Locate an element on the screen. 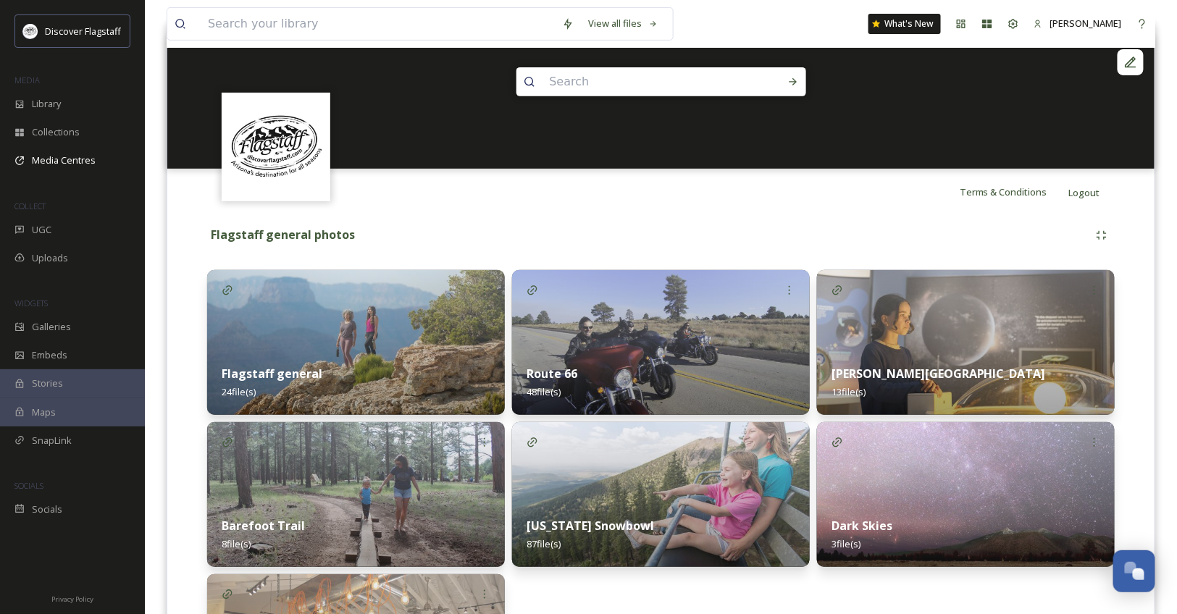 Image resolution: width=1177 pixels, height=614 pixels. strong: Flagstaff general is located at coordinates (272, 374).